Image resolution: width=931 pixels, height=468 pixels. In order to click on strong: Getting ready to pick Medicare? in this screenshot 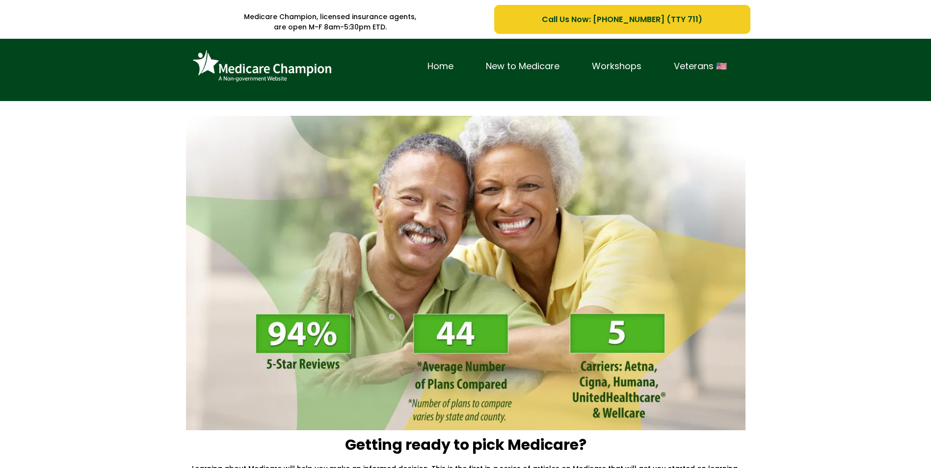, I will do `click(466, 445)`.